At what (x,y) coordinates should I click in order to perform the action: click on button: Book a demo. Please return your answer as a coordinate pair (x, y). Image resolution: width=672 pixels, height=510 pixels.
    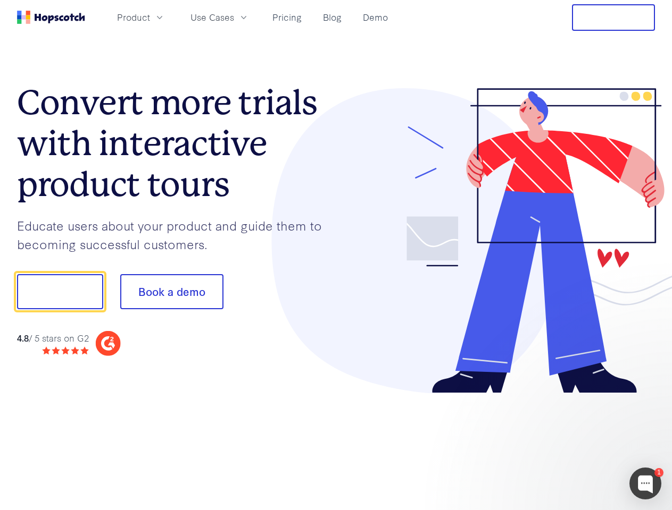
    Looking at the image, I should click on (172, 292).